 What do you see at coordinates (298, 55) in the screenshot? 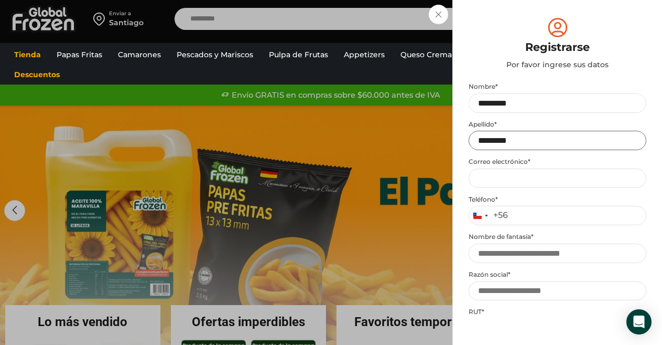
I see `a: Pulpa de Frutas` at bounding box center [298, 55].